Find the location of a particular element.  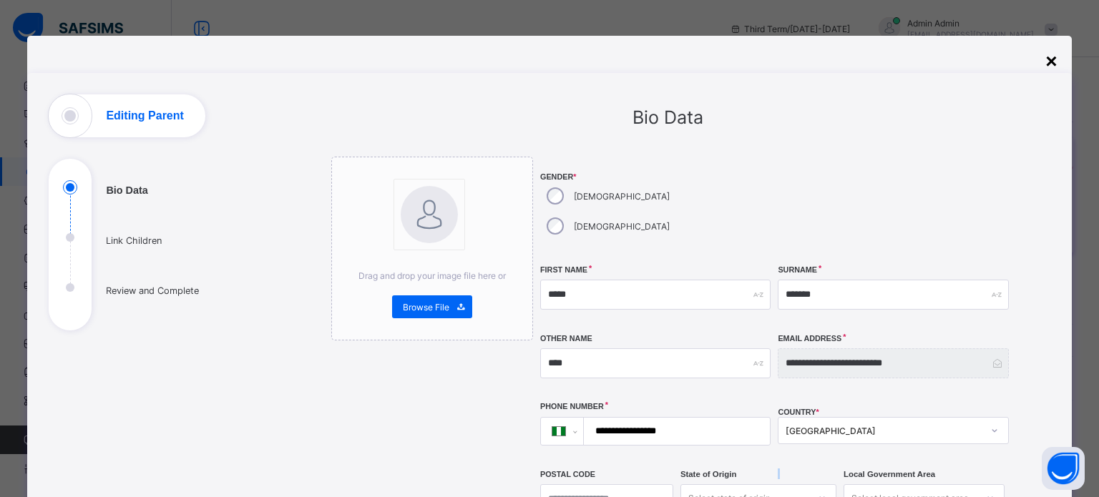

div: bannerImageDrag and drop your image file here orBrowse File is located at coordinates (432, 248).